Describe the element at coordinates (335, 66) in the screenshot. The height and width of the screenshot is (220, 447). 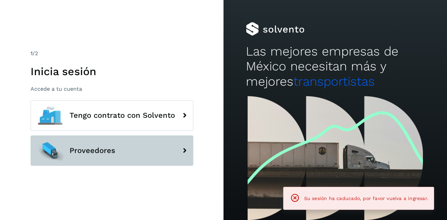
I see `h2: Las mejores empresas de México necesitan más y mejores` at that location.